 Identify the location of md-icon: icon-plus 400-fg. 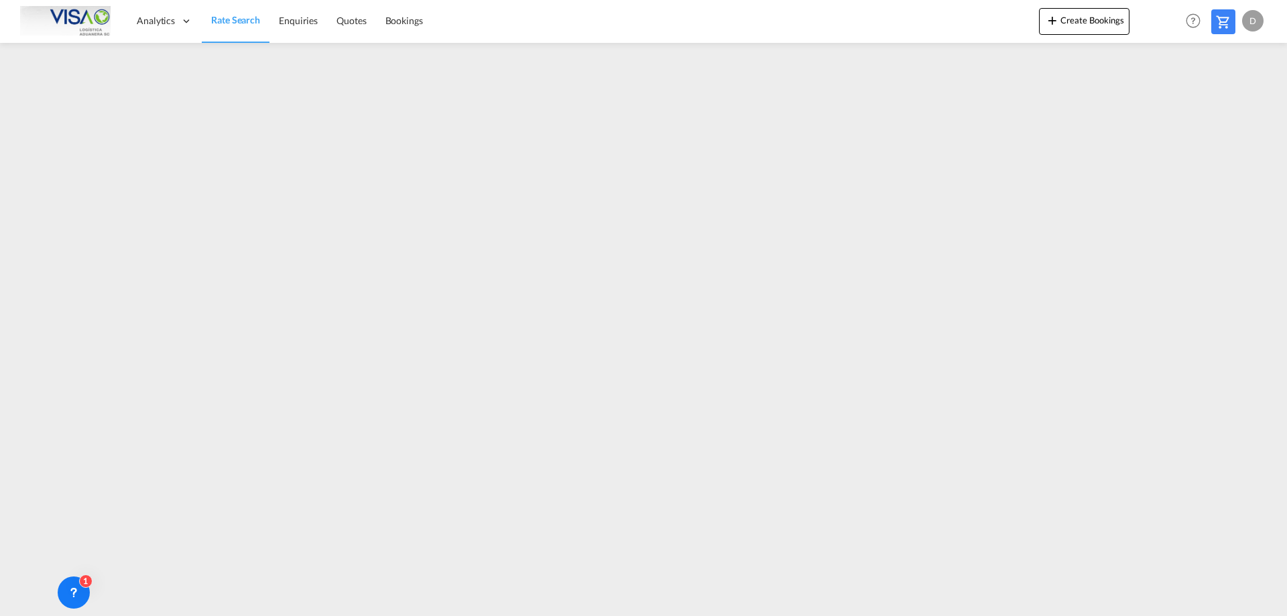
(1052, 20).